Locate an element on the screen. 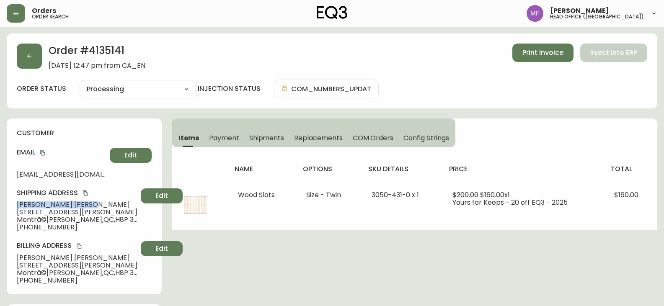 The height and width of the screenshot is (306, 664). span: Yours for Keeps - 20 off EQ3 - 2025 is located at coordinates (510, 202).